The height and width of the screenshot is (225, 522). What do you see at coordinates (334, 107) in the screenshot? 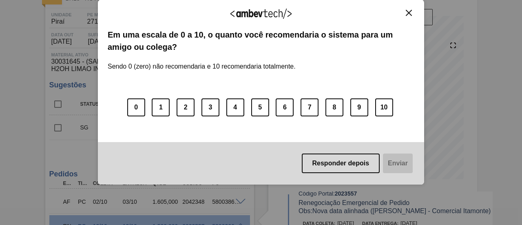
I see `button: 8` at bounding box center [334, 107].